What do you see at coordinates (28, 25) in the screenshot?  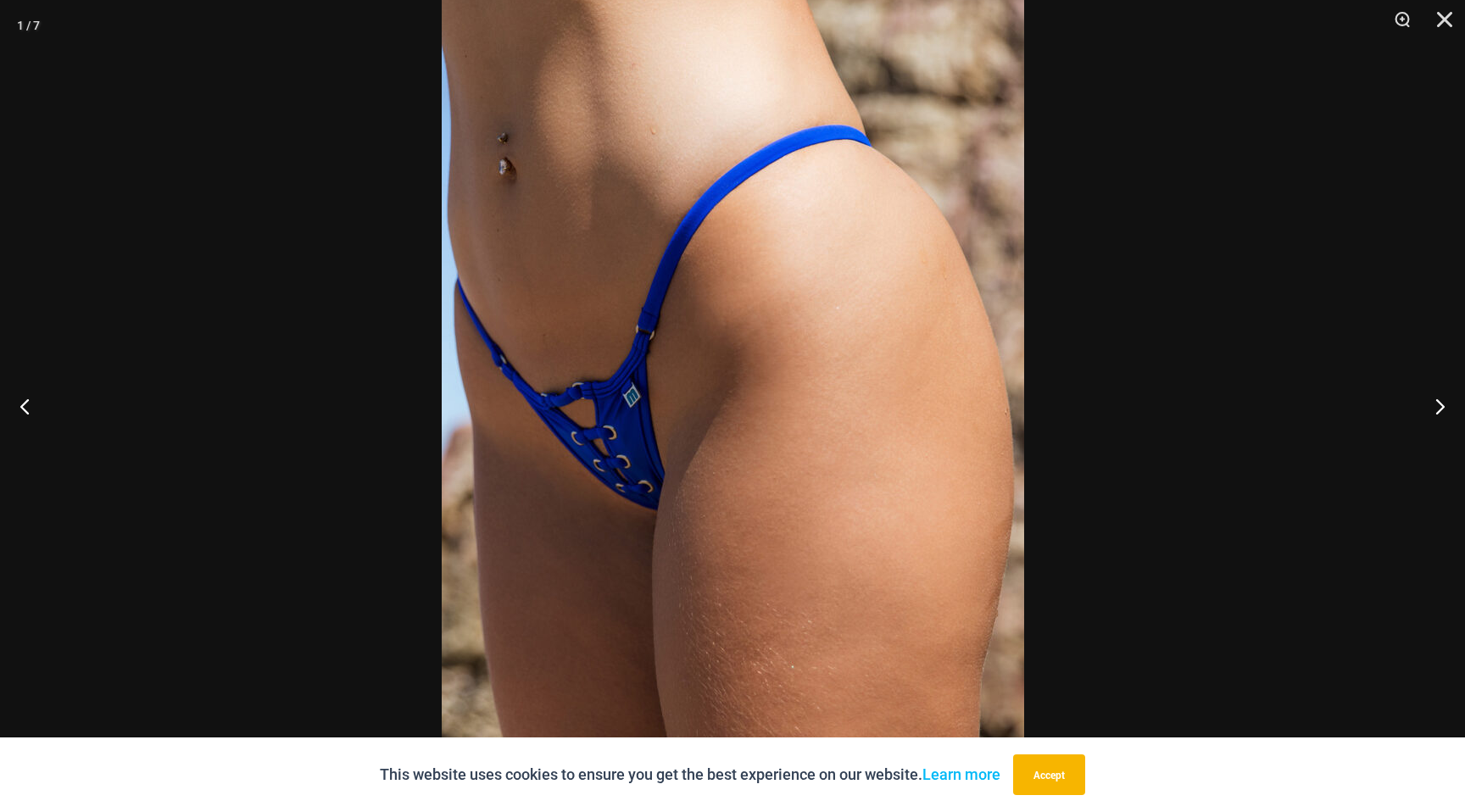 I see `div: 1 / 7` at bounding box center [28, 25].